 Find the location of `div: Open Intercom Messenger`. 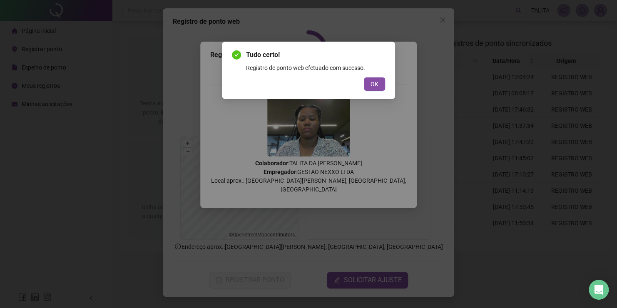

div: Open Intercom Messenger is located at coordinates (599, 290).